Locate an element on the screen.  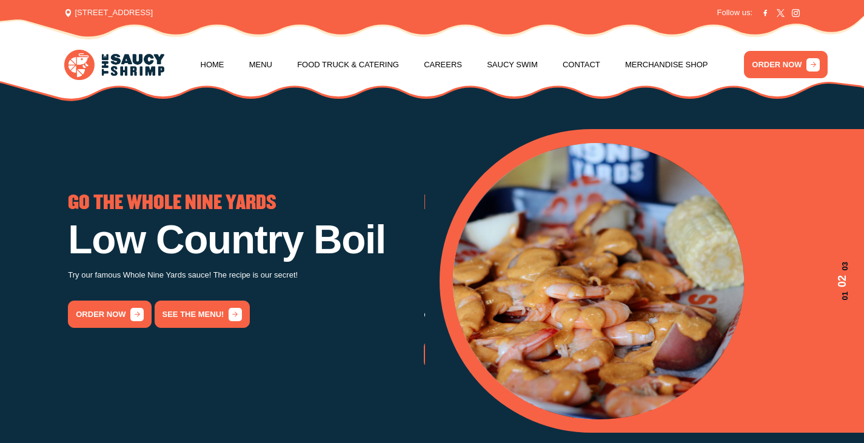
div: 3 / 3 is located at coordinates (602, 281).